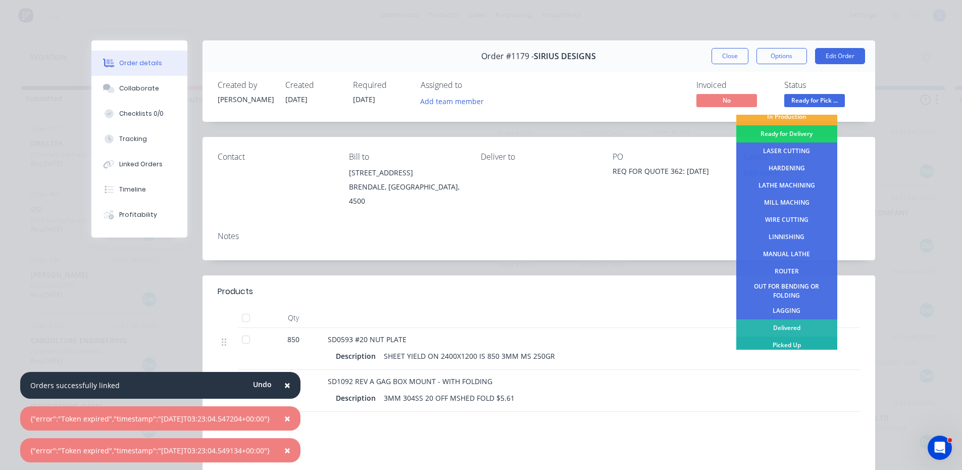  What do you see at coordinates (787, 291) in the screenshot?
I see `div: OUT FOR BENDING OR FOLDING` at bounding box center [787, 291].